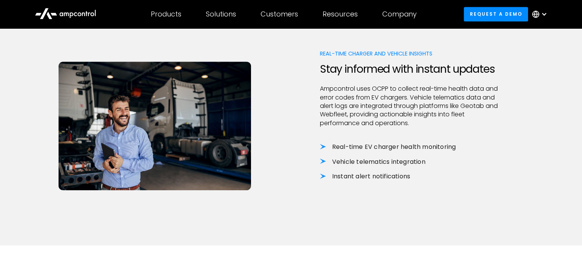 The image size is (582, 266). What do you see at coordinates (221, 14) in the screenshot?
I see `div: Solutions` at bounding box center [221, 14].